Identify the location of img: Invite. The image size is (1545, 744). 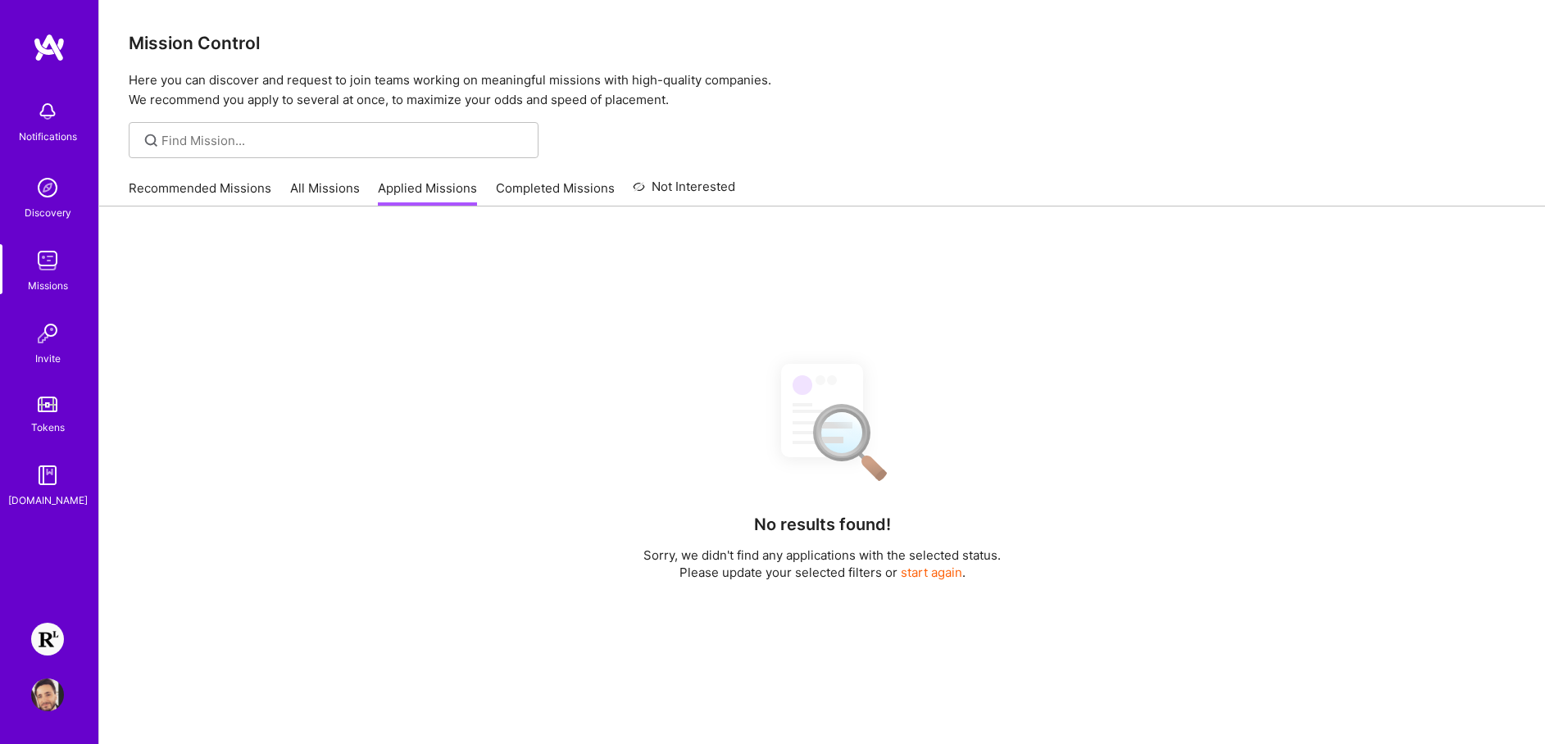
(48, 334).